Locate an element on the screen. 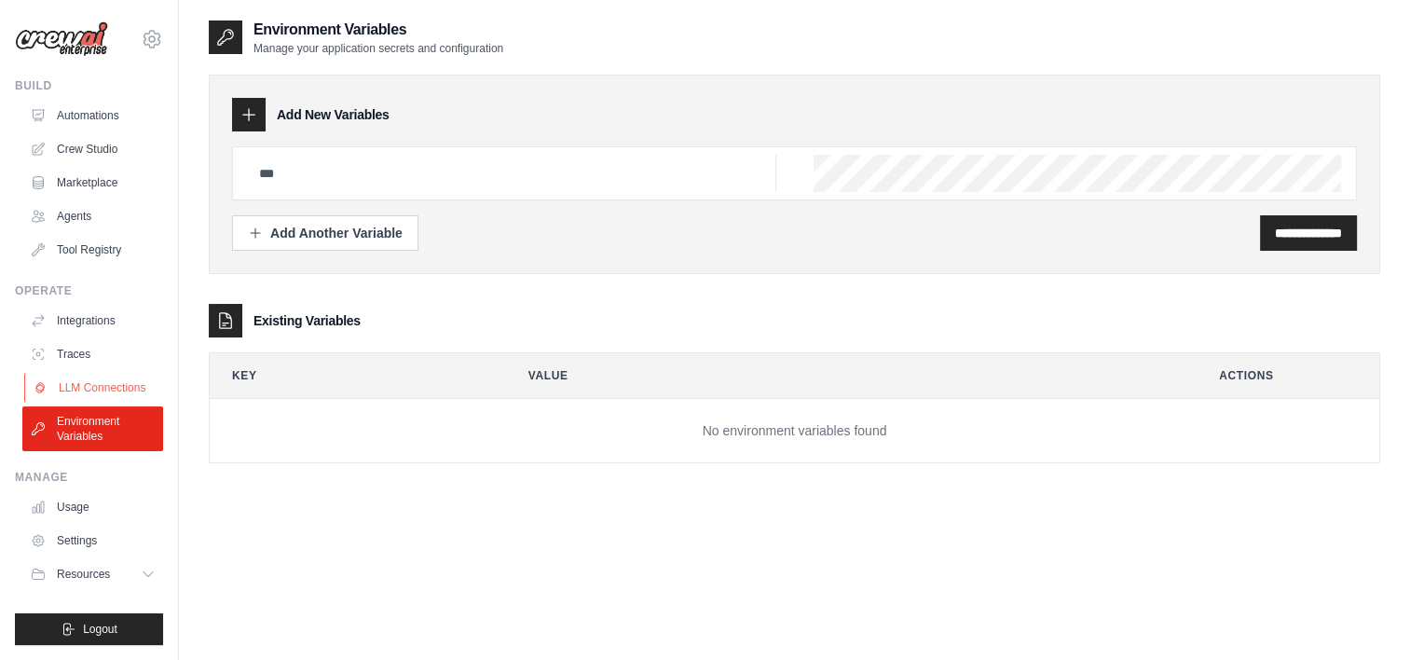 The width and height of the screenshot is (1410, 660). span: Resources is located at coordinates (83, 574).